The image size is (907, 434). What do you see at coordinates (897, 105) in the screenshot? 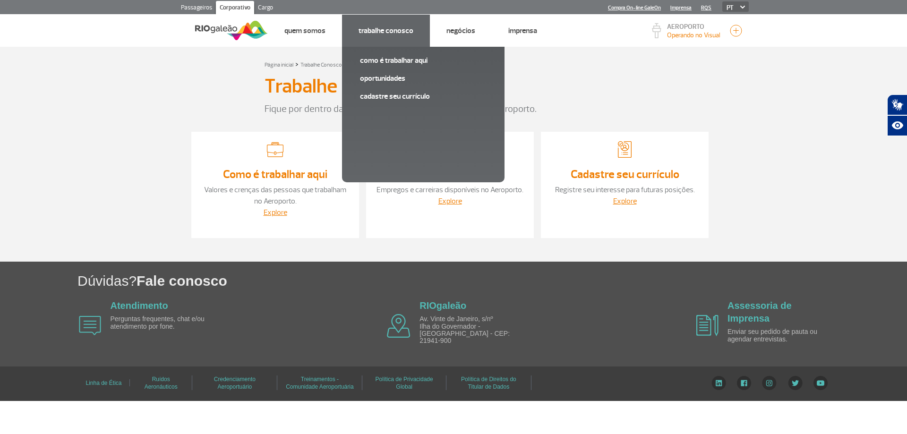
I see `button: Abrir tradutor de língua de sinais.` at bounding box center [897, 105].